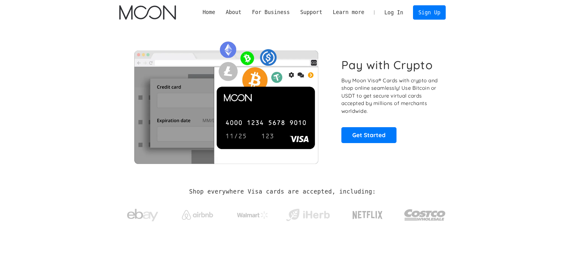 This screenshot has height=269, width=565. Describe the element at coordinates (311, 12) in the screenshot. I see `div: Support` at that location.